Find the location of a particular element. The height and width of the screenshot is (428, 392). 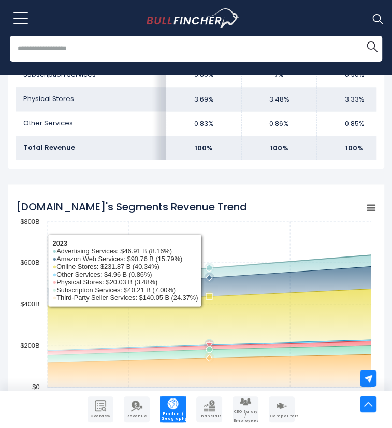

span: Financials is located at coordinates (209, 416).